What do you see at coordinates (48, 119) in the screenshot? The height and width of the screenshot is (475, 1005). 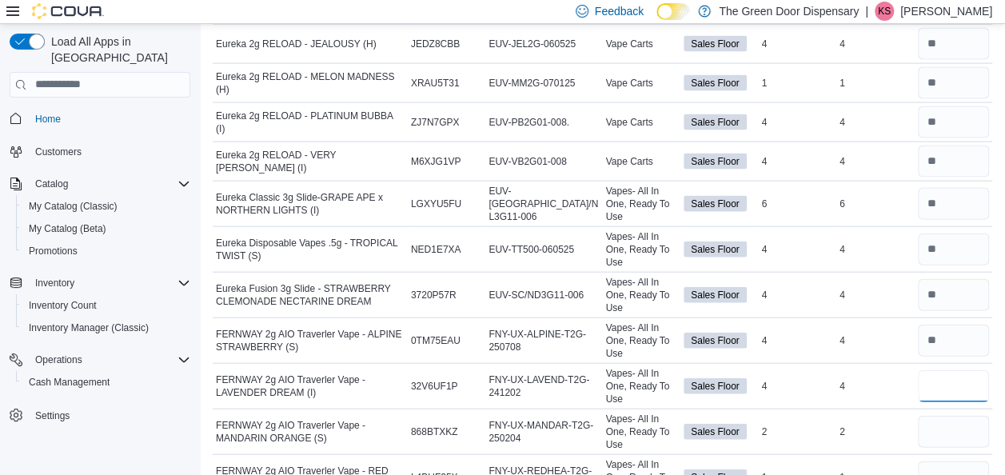 I see `a: Home` at bounding box center [48, 119].